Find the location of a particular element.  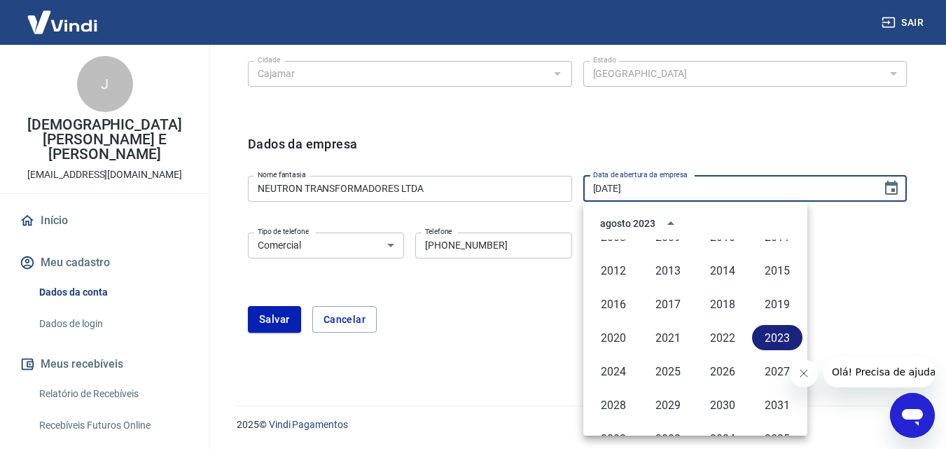

button: 2014 is located at coordinates (723, 270).